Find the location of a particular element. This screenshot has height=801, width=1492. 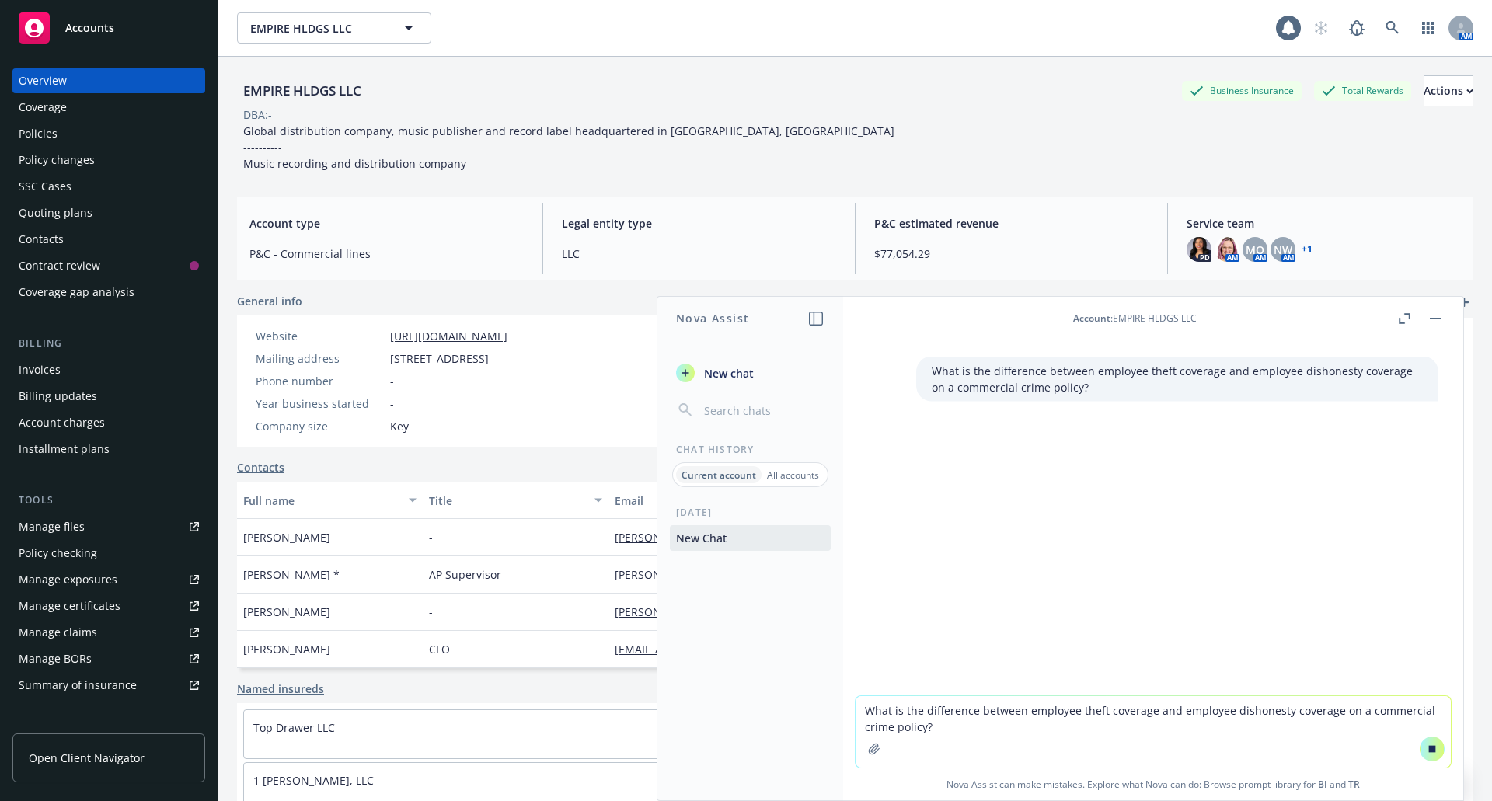

span: NW is located at coordinates (1283, 249).